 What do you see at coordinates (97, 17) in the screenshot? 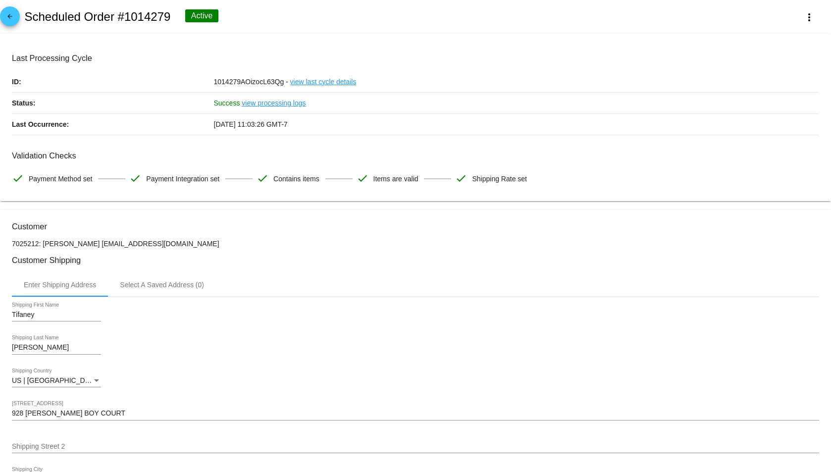
I see `h2: Scheduled Order #1014279` at bounding box center [97, 17].